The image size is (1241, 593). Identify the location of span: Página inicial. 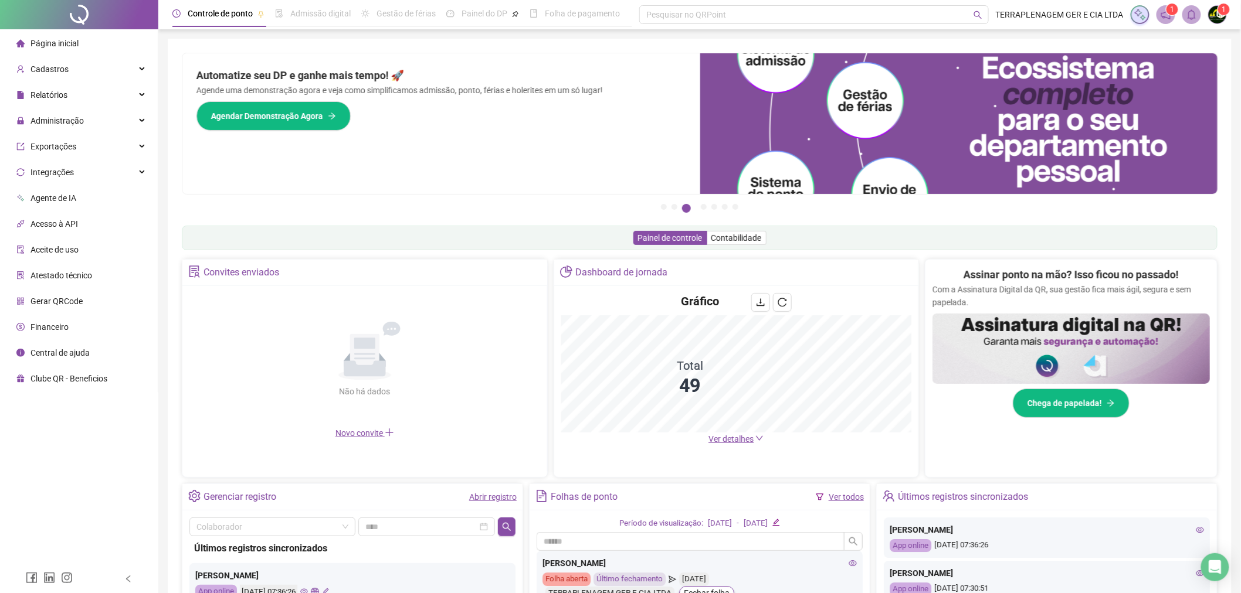
(55, 43).